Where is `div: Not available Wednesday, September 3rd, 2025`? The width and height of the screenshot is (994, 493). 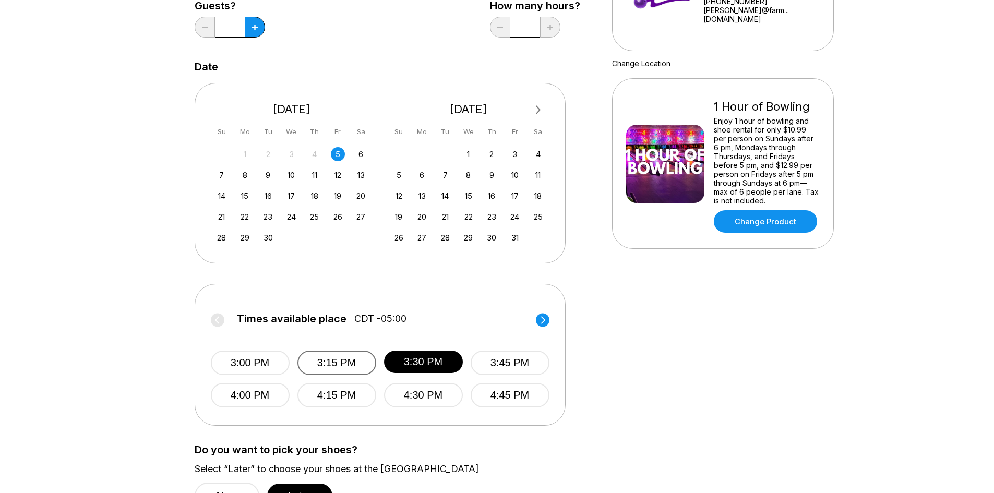 div: Not available Wednesday, September 3rd, 2025 is located at coordinates (291, 154).